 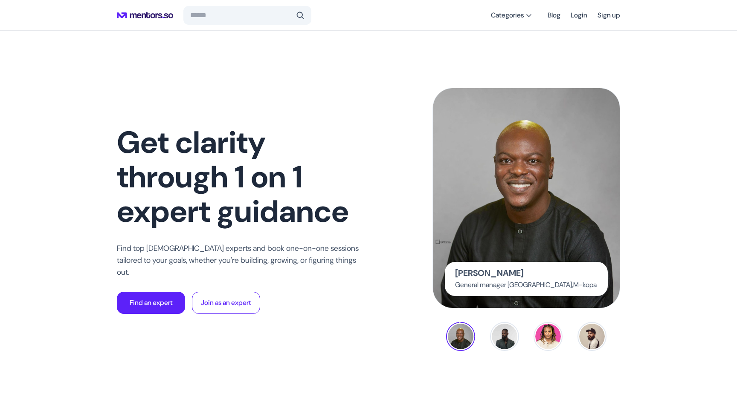 What do you see at coordinates (548, 337) in the screenshot?
I see `img: PE` at bounding box center [548, 337].